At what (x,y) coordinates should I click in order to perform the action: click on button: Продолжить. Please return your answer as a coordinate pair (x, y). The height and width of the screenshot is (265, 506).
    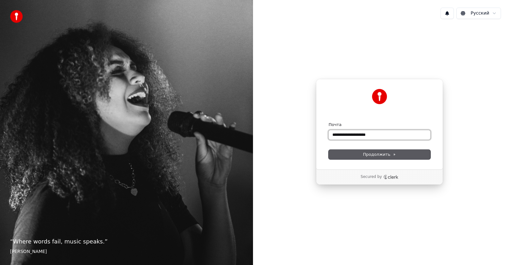
    Looking at the image, I should click on (380, 154).